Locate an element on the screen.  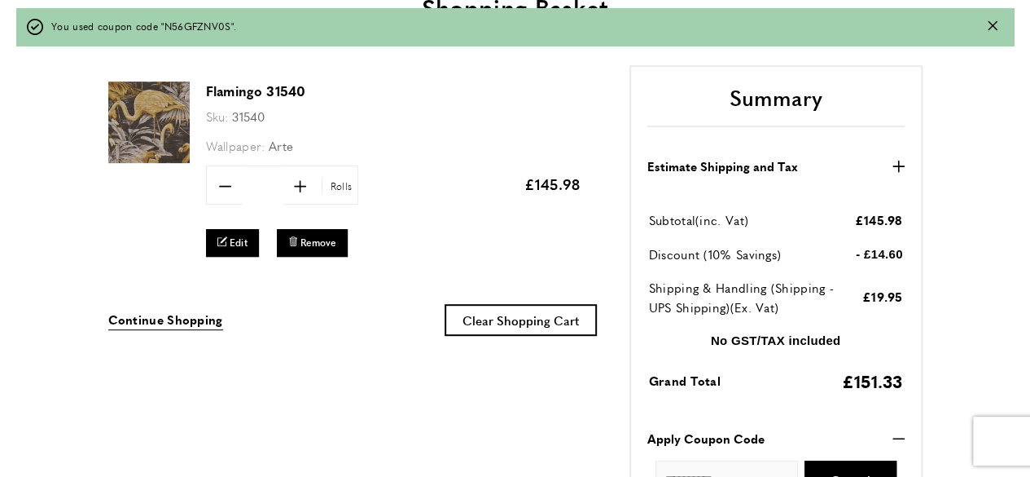
h2: Summary is located at coordinates (776, 105).